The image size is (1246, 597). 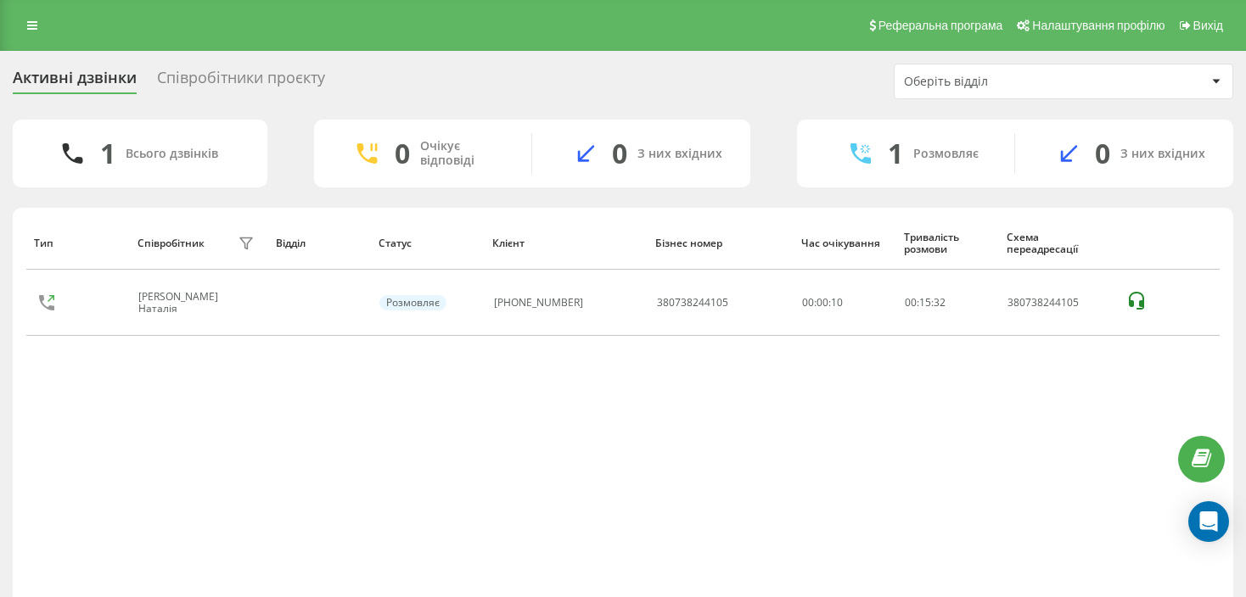 I want to click on span: 32, so click(x=939, y=302).